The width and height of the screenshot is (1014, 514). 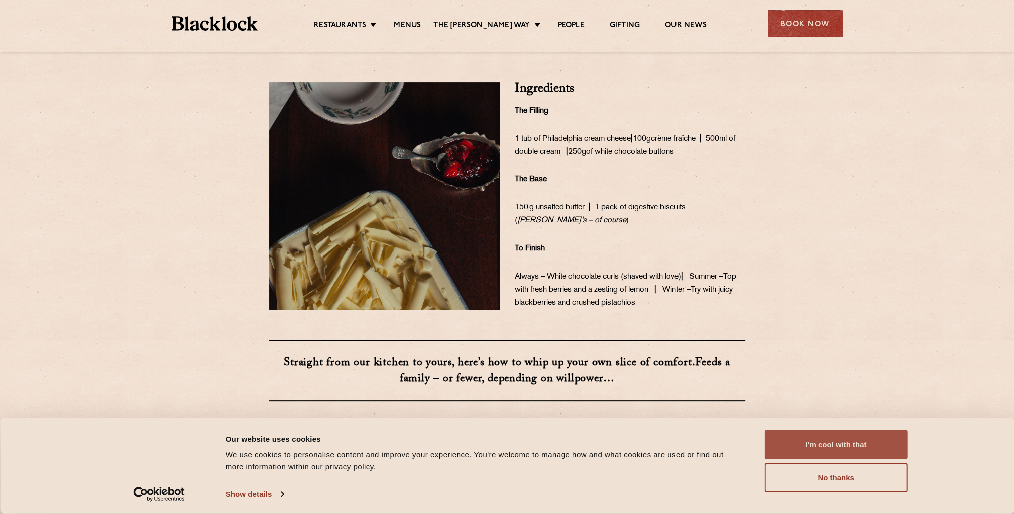 What do you see at coordinates (255, 494) in the screenshot?
I see `a: Show details` at bounding box center [255, 494].